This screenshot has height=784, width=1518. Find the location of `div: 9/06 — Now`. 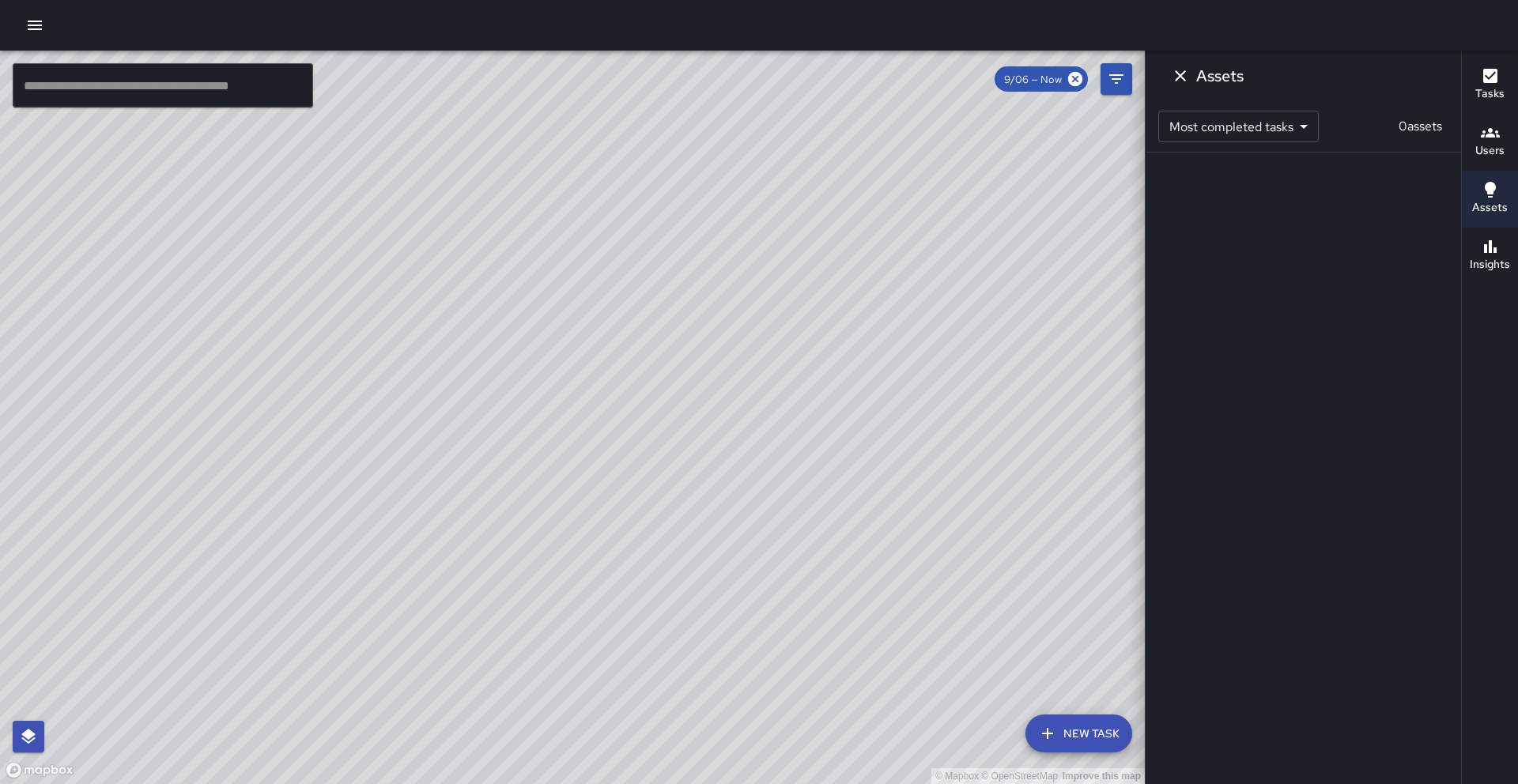

div: 9/06 — Now is located at coordinates (1041, 79).